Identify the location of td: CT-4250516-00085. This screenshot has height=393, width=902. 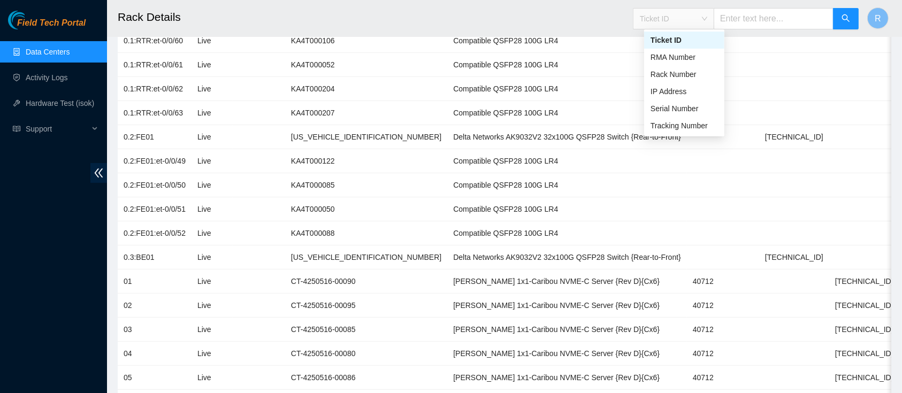
(366, 329).